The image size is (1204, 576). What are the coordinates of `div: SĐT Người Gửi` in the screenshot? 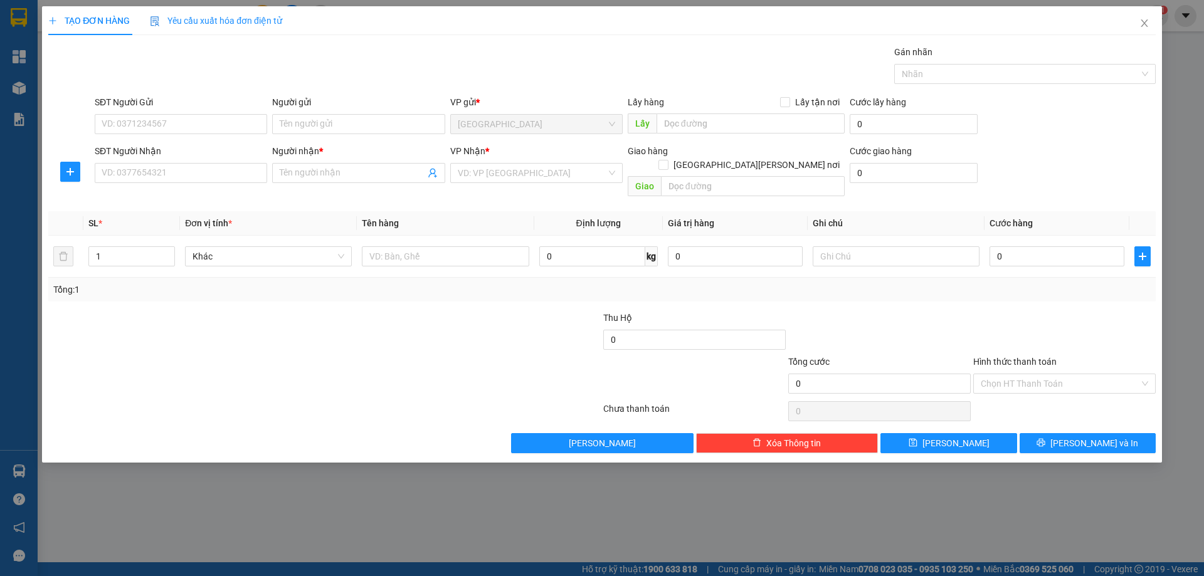 It's located at (181, 102).